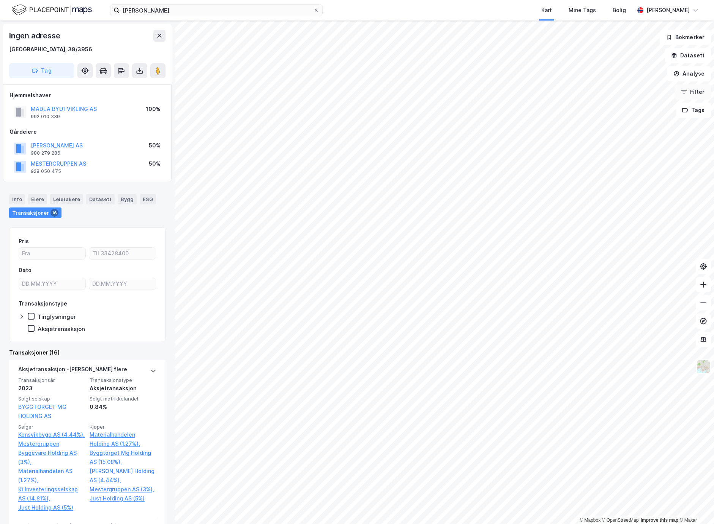 The width and height of the screenshot is (714, 524). I want to click on div: Tinglysninger, so click(57, 316).